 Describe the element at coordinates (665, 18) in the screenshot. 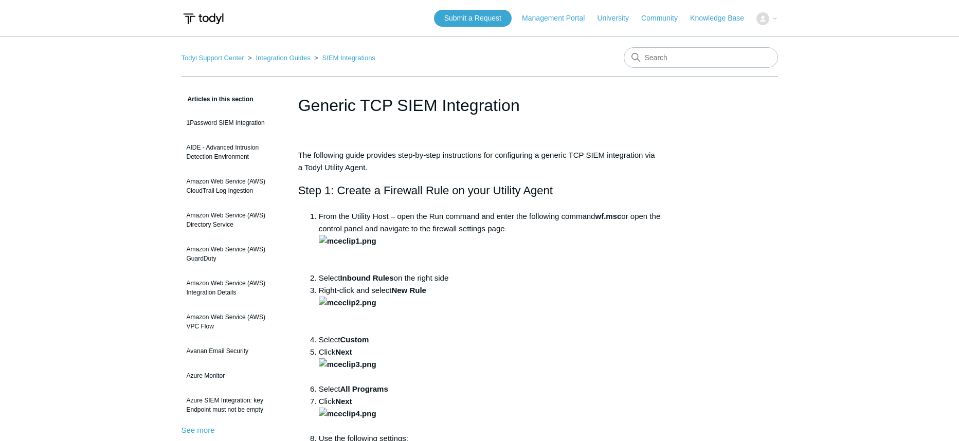

I see `a: Community` at that location.